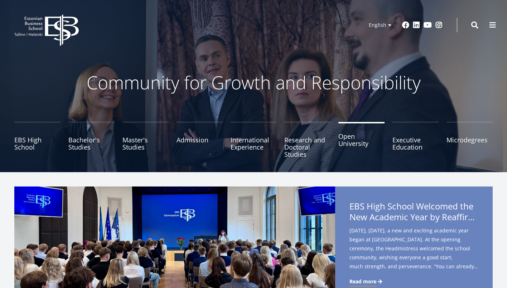 The image size is (507, 288). I want to click on a: Master's Studies, so click(145, 140).